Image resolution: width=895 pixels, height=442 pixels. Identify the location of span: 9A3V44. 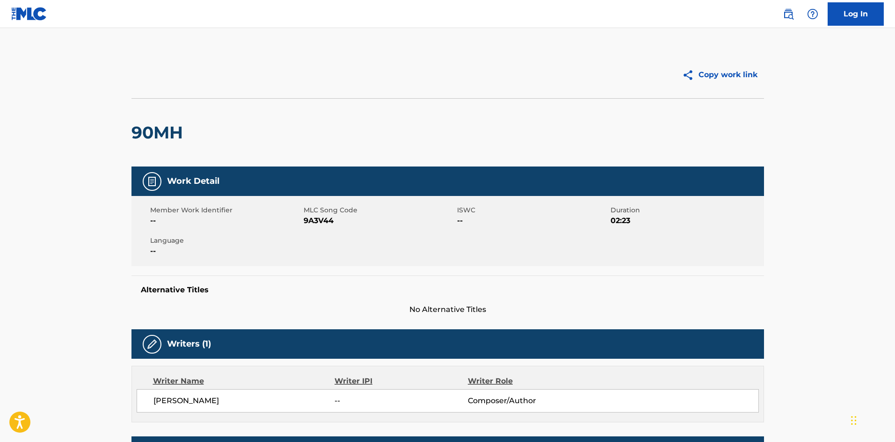
(379, 221).